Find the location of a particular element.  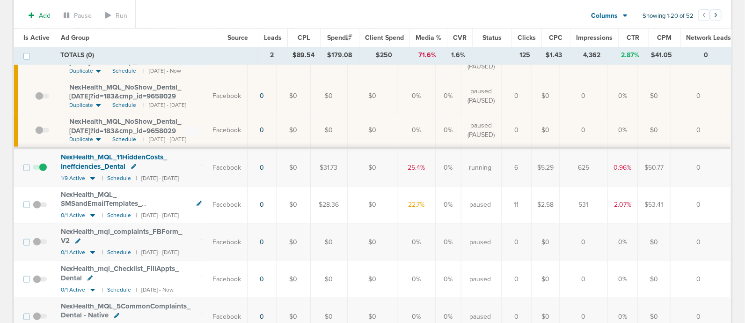

td: $50.77 is located at coordinates (655, 167).